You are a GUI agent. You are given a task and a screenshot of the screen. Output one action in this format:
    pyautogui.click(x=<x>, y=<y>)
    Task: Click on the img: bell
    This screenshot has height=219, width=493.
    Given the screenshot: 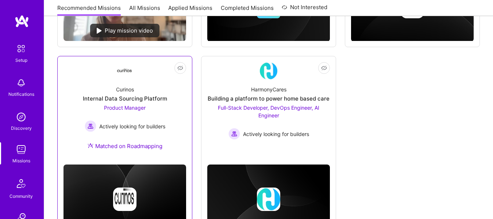 What is the action you would take?
    pyautogui.click(x=21, y=83)
    